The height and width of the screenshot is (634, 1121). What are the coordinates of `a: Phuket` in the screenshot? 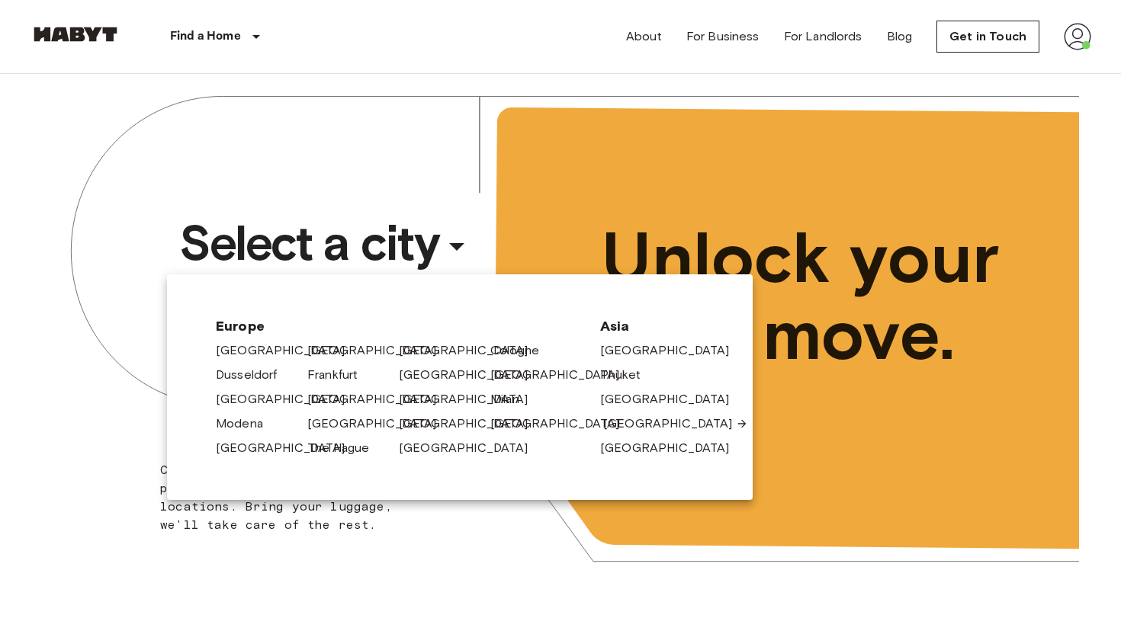 It's located at (628, 375).